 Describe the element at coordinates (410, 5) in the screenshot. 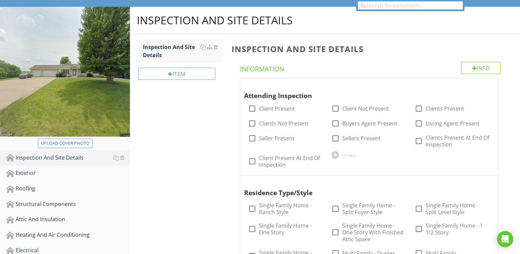

I see `input: search for comments` at that location.